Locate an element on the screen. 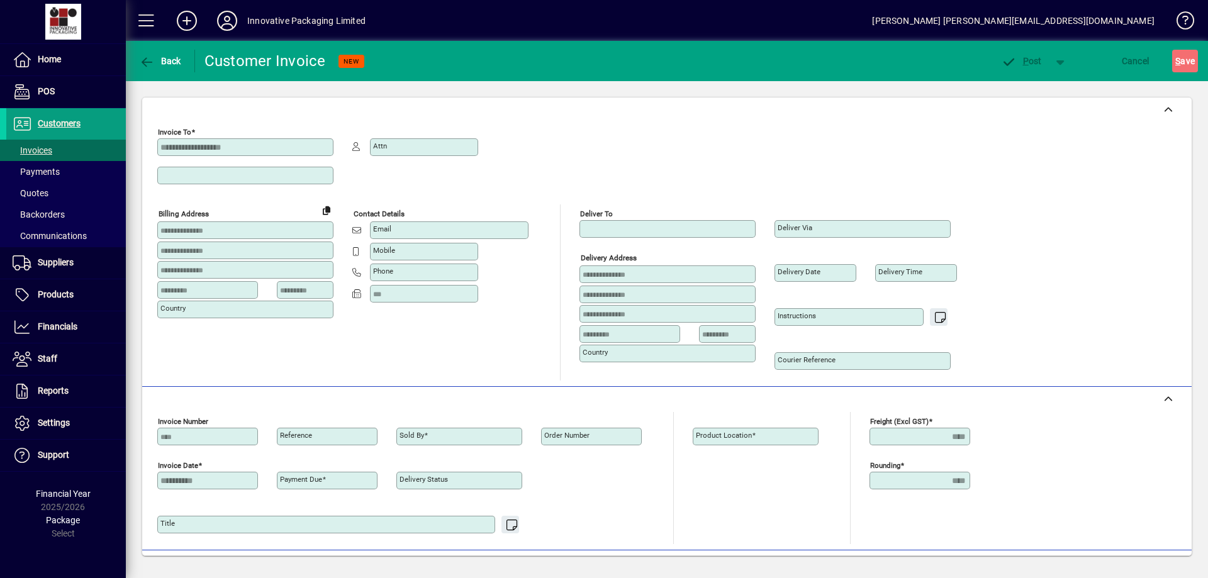 Image resolution: width=1208 pixels, height=578 pixels. a: POS is located at coordinates (66, 92).